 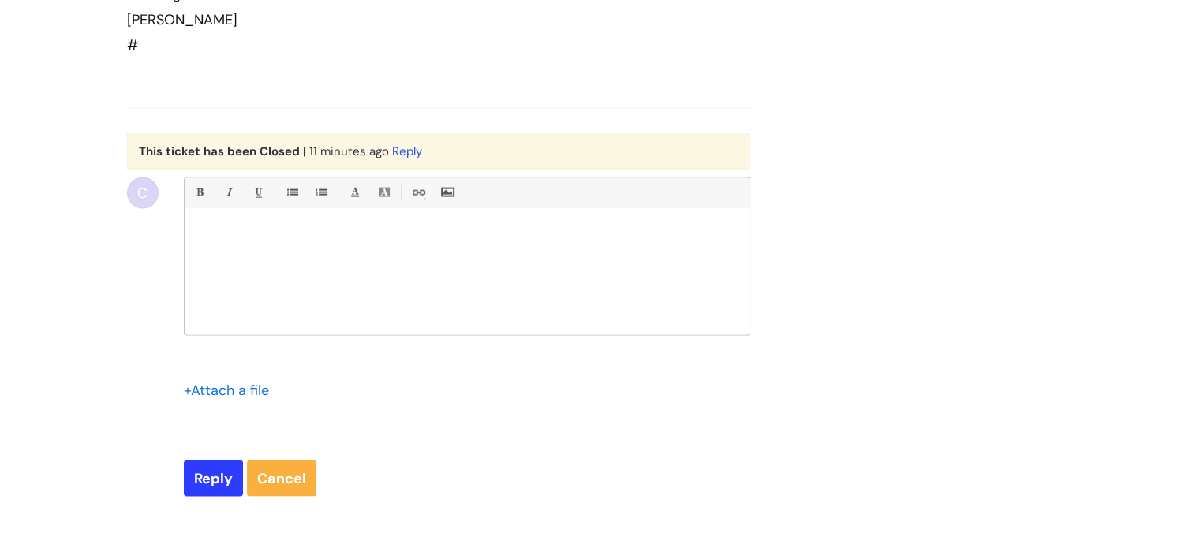 What do you see at coordinates (291, 193) in the screenshot?
I see `a: • Unordered List (Ctrl-Shift-7)` at bounding box center [291, 193].